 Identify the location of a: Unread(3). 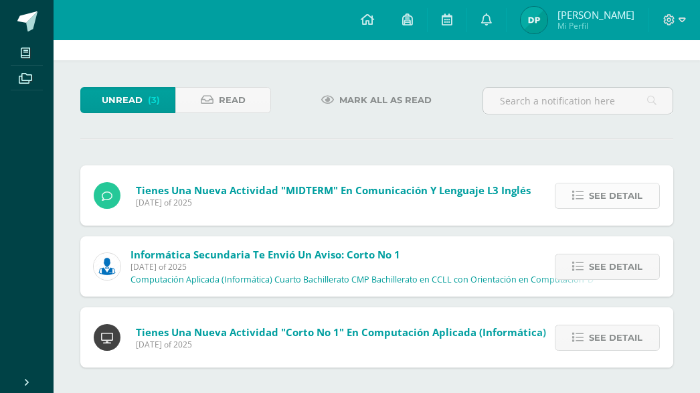
(128, 100).